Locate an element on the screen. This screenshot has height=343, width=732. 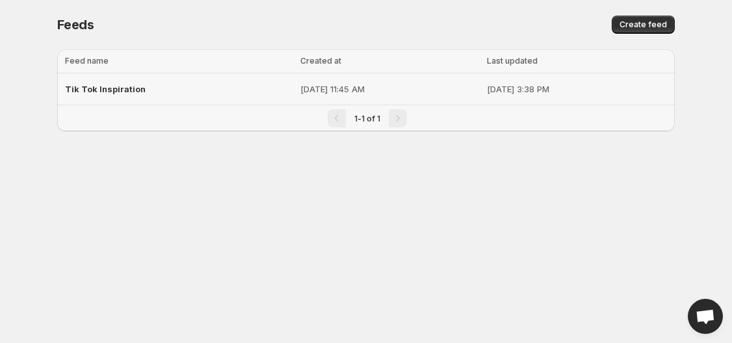
span: 1-1 of 1 is located at coordinates (367, 118).